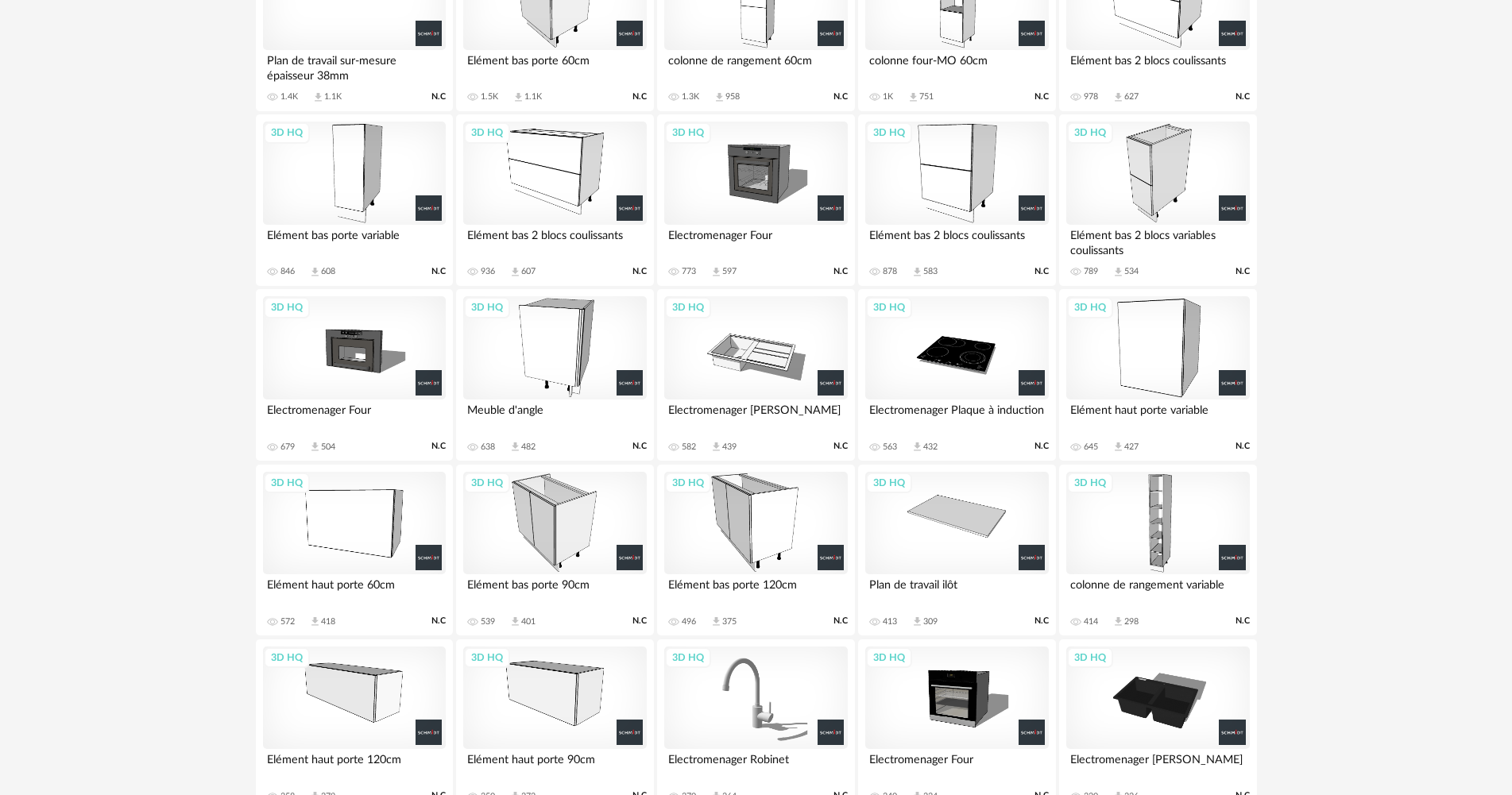 The image size is (1512, 795). Describe the element at coordinates (956, 551) in the screenshot. I see `a: 3D HQ Plan de travail ilôt 413 Download icon 309 N.C` at that location.